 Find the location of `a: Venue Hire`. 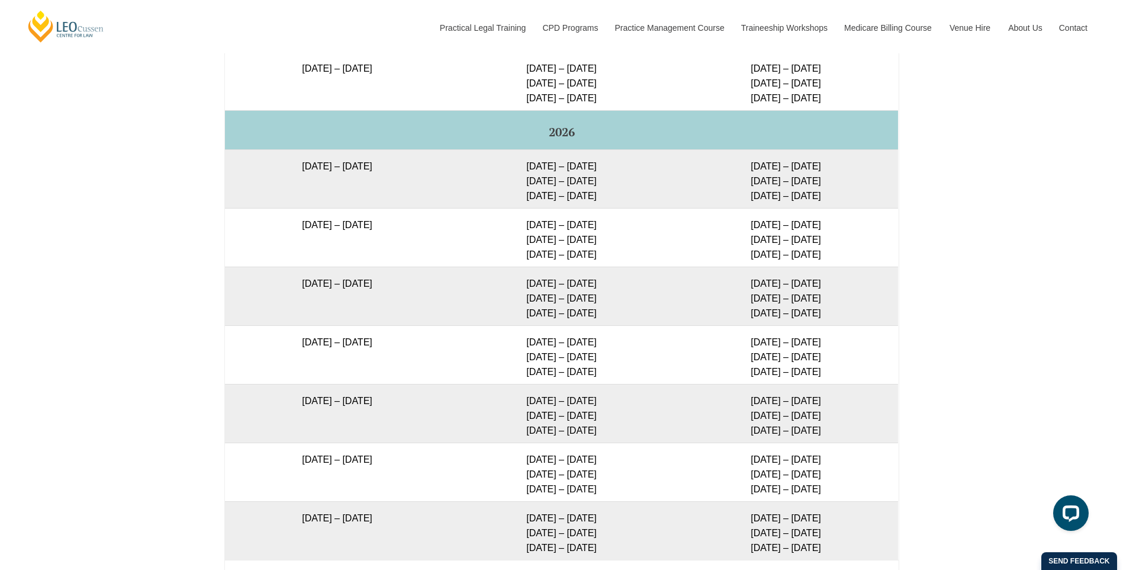

a: Venue Hire is located at coordinates (970, 28).